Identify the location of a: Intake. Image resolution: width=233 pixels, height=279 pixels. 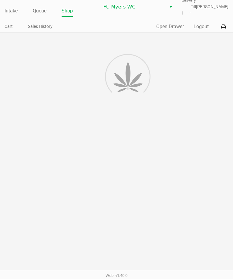
(11, 11).